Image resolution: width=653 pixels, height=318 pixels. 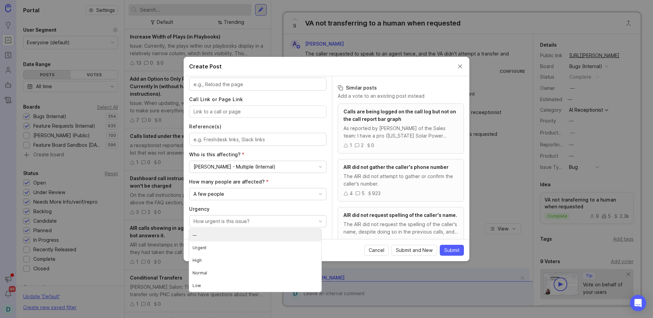 I want to click on div: The AIR did not request the spelling of the caller's name, despite doing so in the previous calls..., so click(x=400, y=228).